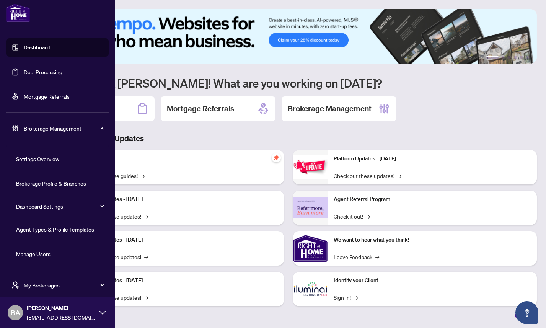 This screenshot has height=328, width=546. What do you see at coordinates (330, 109) in the screenshot?
I see `h2: Brokerage Management` at bounding box center [330, 109].